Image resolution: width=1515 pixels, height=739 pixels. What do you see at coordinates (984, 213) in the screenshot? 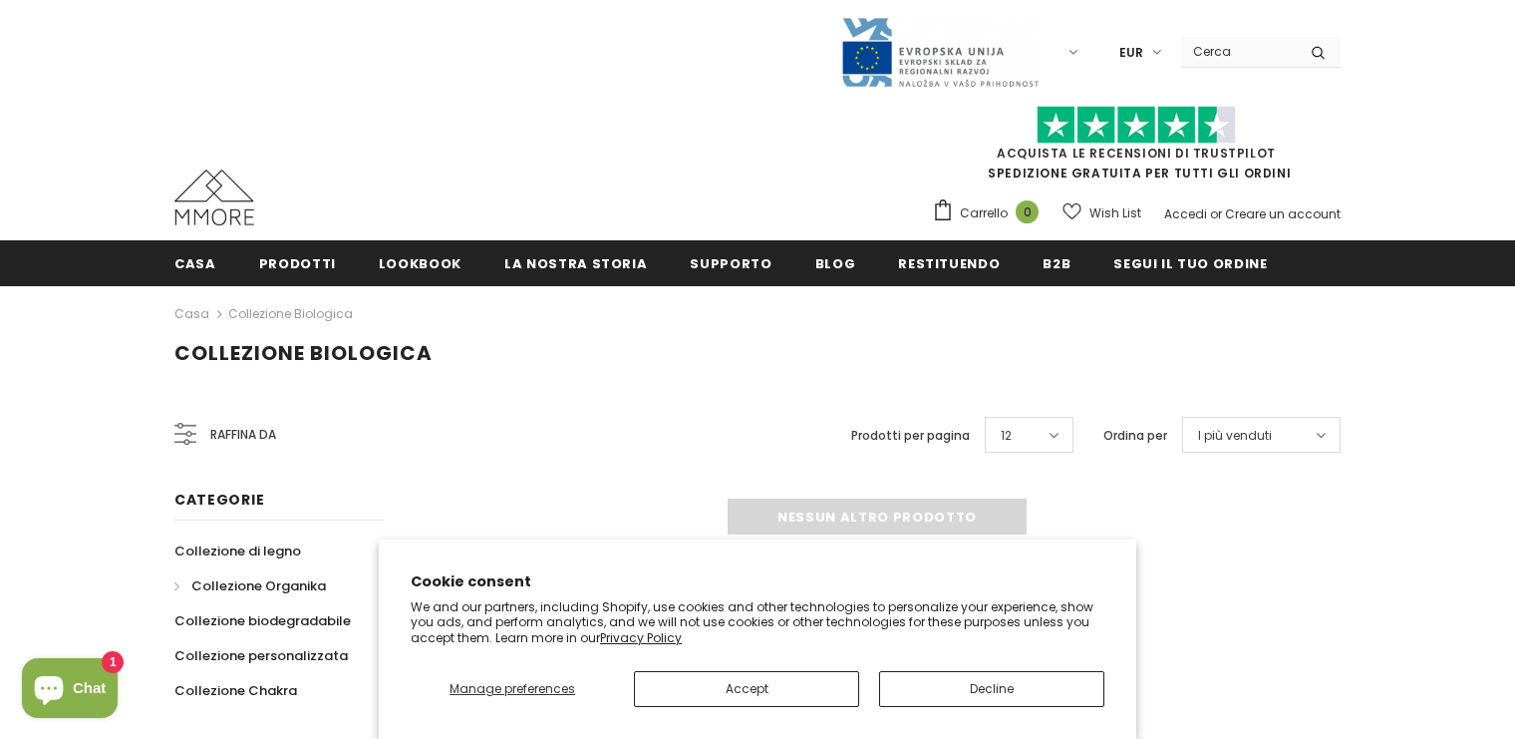
I see `span: Carrello` at bounding box center [984, 213].